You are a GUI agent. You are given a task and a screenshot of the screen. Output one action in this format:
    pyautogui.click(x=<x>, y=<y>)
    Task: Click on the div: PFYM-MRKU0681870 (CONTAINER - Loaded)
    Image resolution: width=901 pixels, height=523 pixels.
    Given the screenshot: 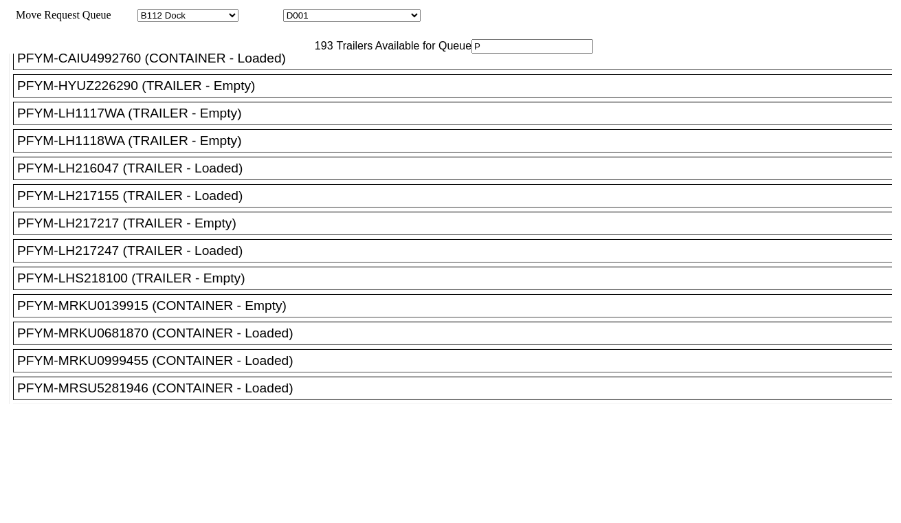 What is the action you would take?
    pyautogui.click(x=458, y=333)
    